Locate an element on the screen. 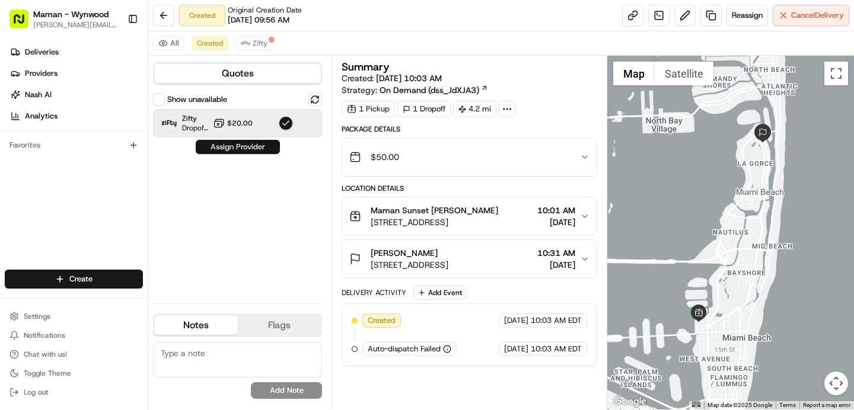 This screenshot has width=854, height=410. span: Map data ©2025 Google is located at coordinates (739, 405).